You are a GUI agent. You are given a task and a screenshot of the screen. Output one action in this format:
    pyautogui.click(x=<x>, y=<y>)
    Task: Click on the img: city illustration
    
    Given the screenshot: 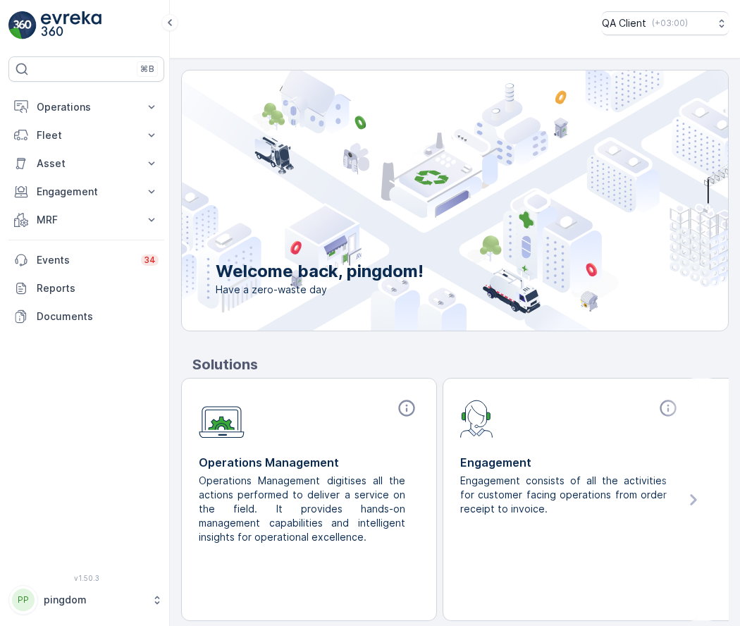 What is the action you would take?
    pyautogui.click(x=423, y=200)
    